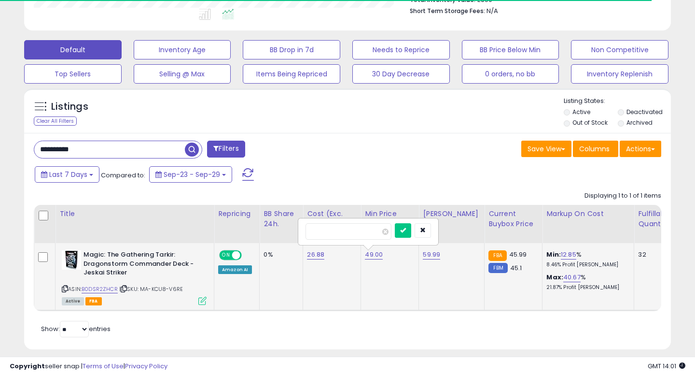 The width and height of the screenshot is (695, 376). What do you see at coordinates (226, 255) in the screenshot?
I see `span: ON` at bounding box center [226, 255].